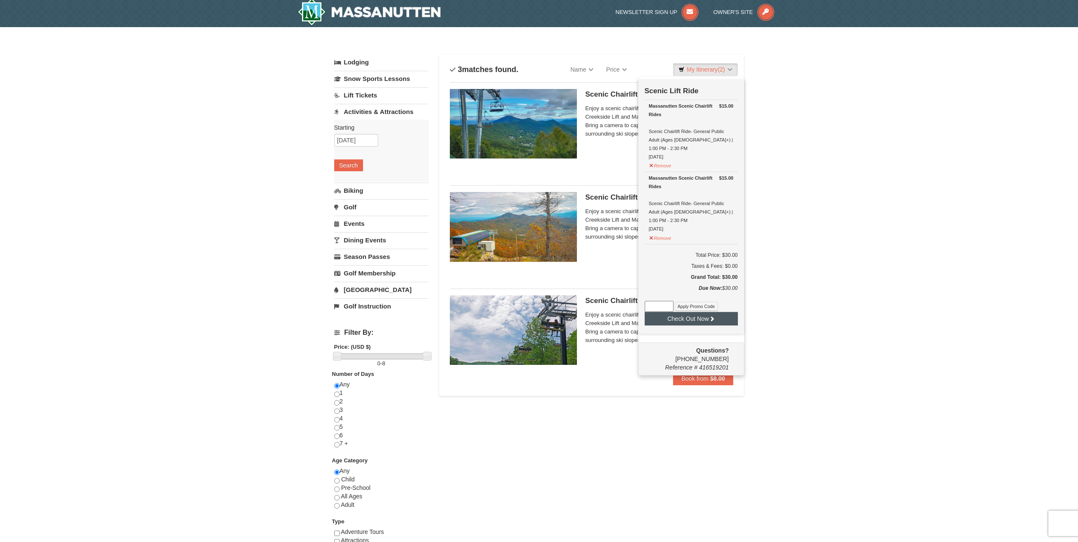  Describe the element at coordinates (348, 505) in the screenshot. I see `span: Adult` at that location.